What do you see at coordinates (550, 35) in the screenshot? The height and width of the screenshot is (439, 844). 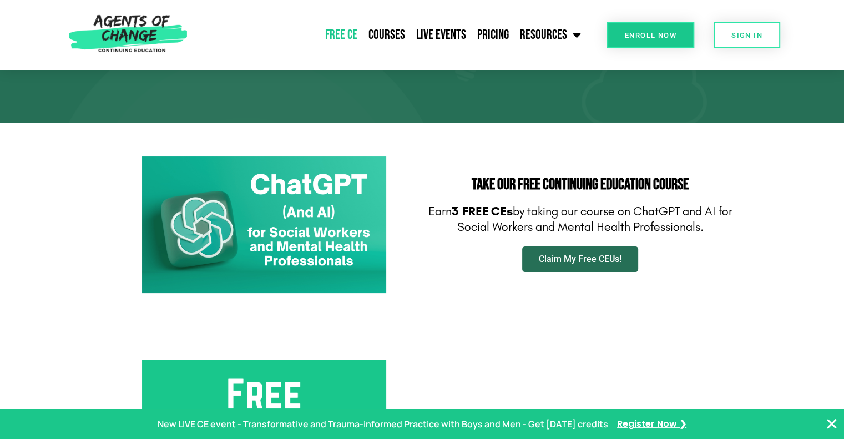 I see `a: Resources` at bounding box center [550, 35].